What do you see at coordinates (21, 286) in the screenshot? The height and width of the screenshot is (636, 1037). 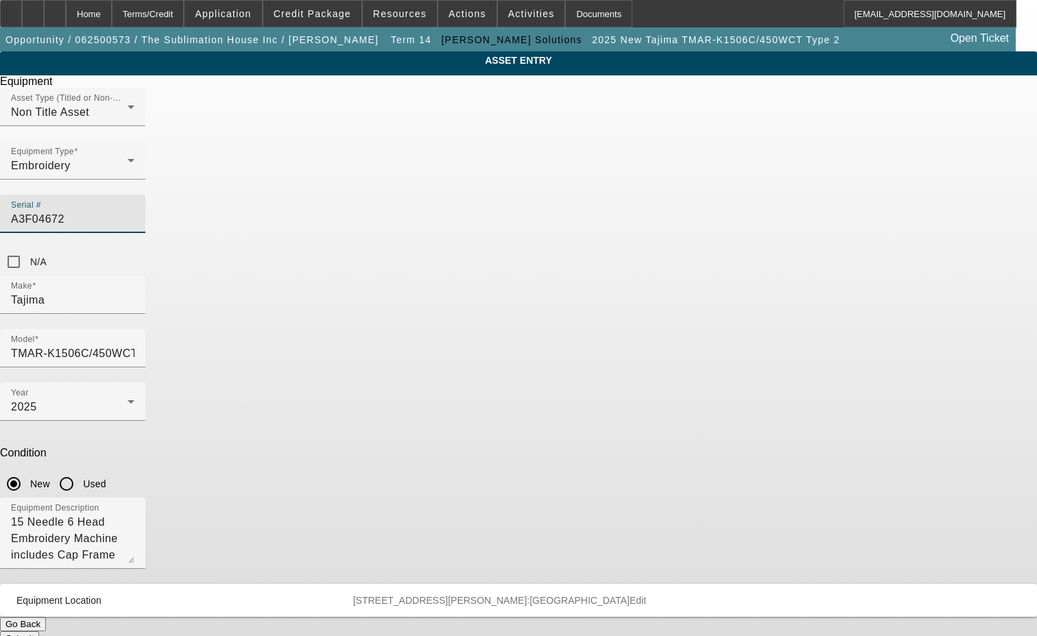 I see `mat-label: Make` at bounding box center [21, 286].